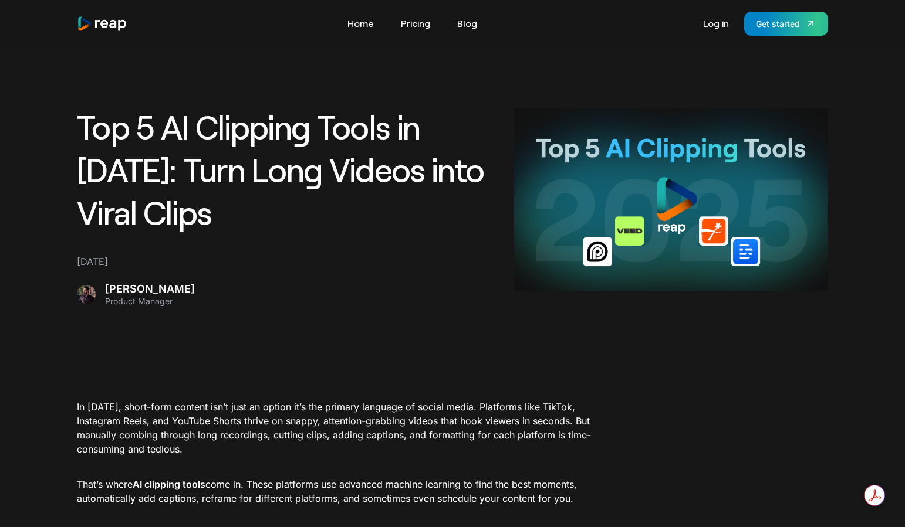 The width and height of the screenshot is (905, 527). I want to click on p: That’s where come in. These platforms use advanced machine learning to find the best moments, aut..., so click(342, 492).